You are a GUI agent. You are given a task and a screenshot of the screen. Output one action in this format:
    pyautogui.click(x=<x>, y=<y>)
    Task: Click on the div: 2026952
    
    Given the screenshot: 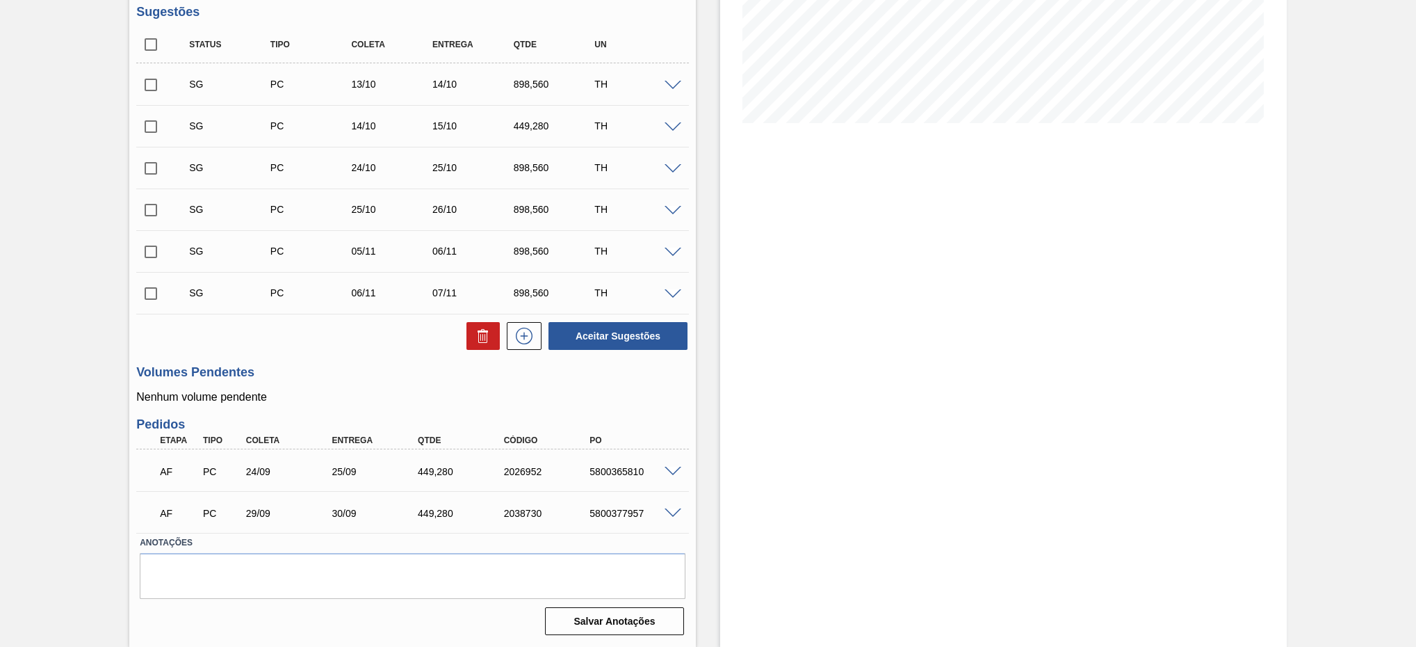 What is the action you would take?
    pyautogui.click(x=549, y=471)
    